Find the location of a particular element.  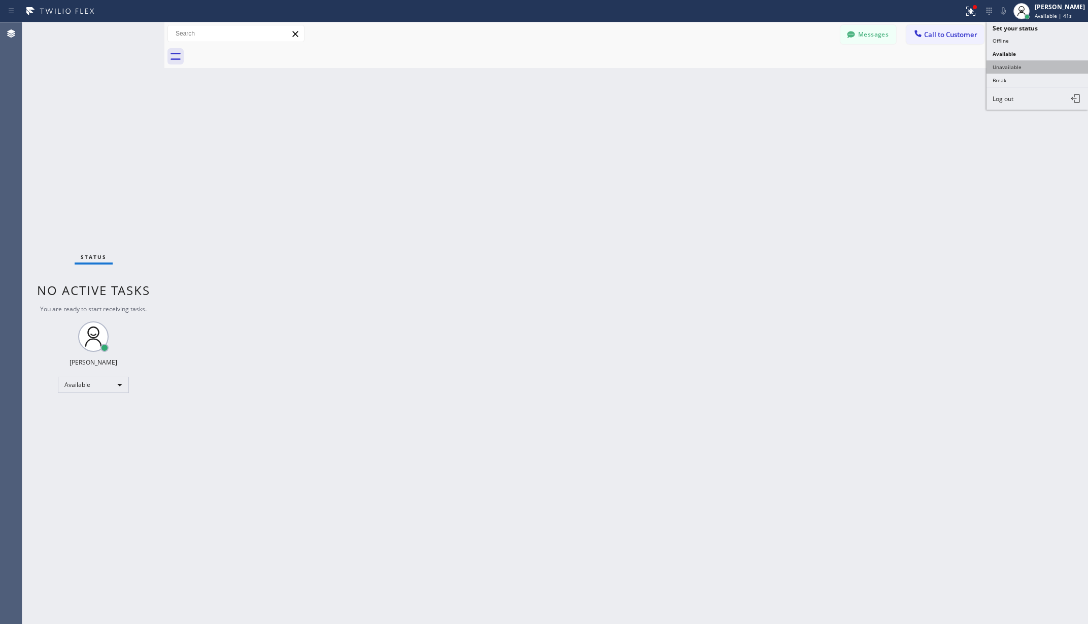

span: Call to Customer is located at coordinates (951, 35).